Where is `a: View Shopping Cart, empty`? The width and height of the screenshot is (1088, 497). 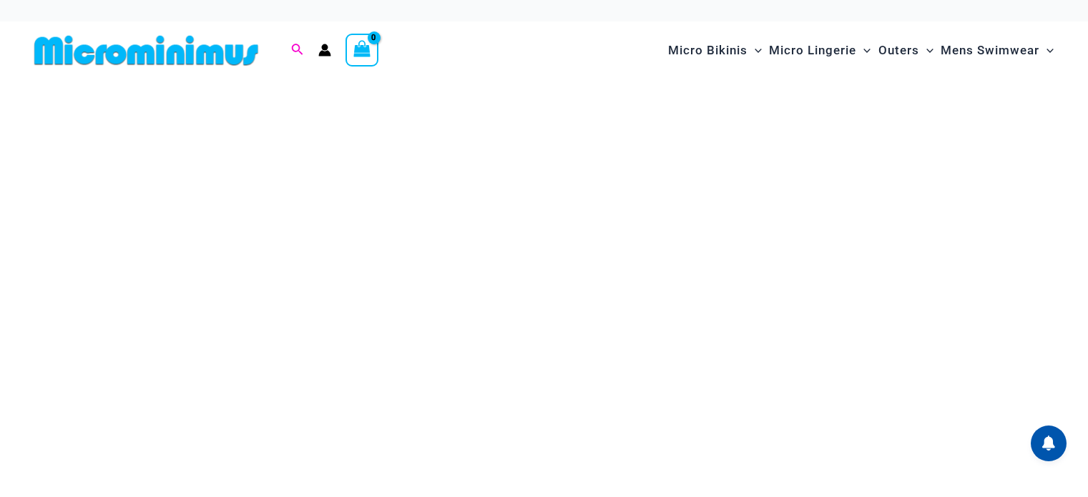 a: View Shopping Cart, empty is located at coordinates (362, 50).